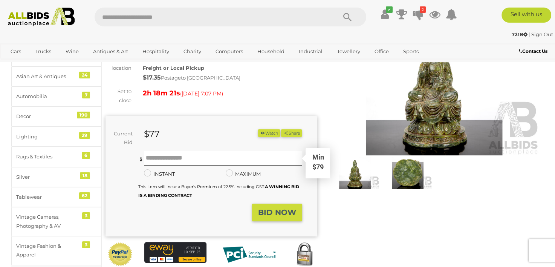  What do you see at coordinates (16, 51) in the screenshot?
I see `a: Cars` at bounding box center [16, 51].